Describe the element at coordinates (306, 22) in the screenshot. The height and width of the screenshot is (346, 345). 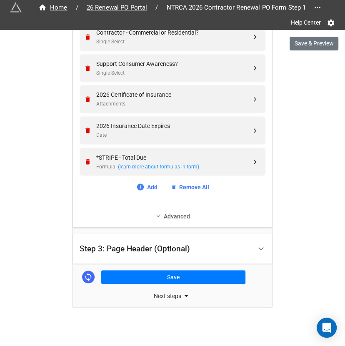
I see `a: Help Center` at that location.